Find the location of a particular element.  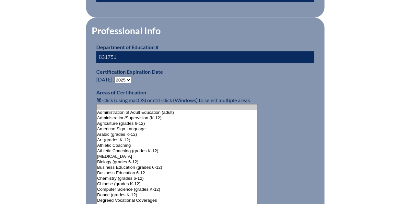

option: Administration of Adult Education (adult) is located at coordinates (177, 113).